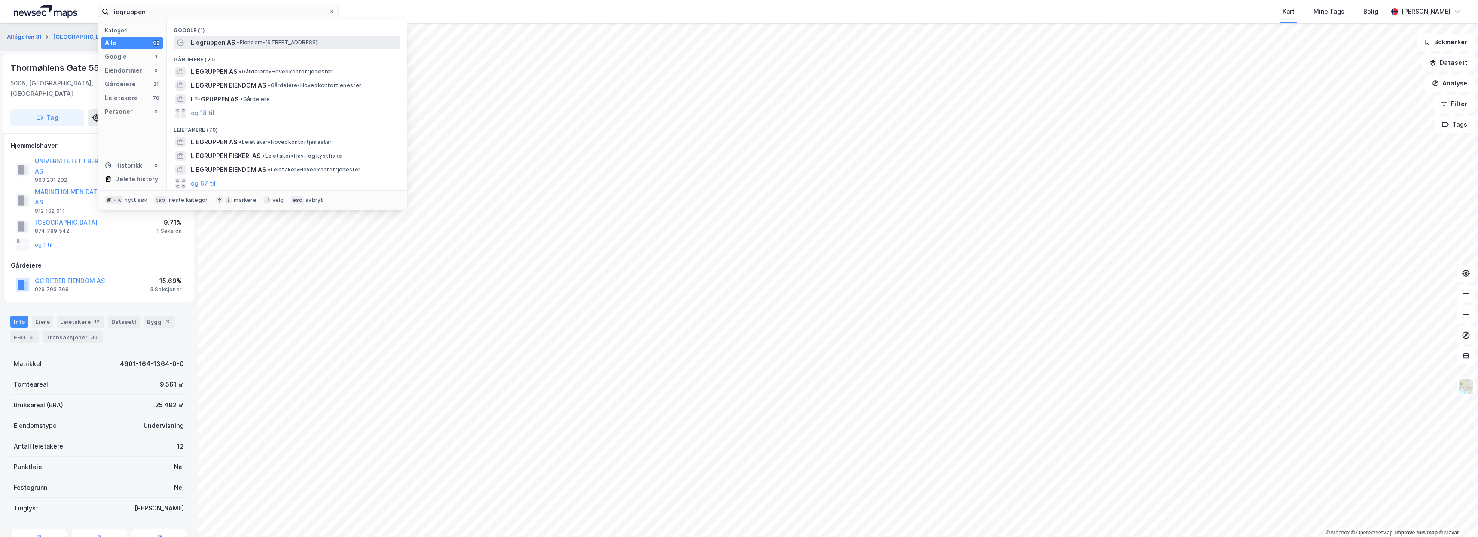 This screenshot has width=1478, height=537. I want to click on div: ⌘ + k, so click(114, 200).